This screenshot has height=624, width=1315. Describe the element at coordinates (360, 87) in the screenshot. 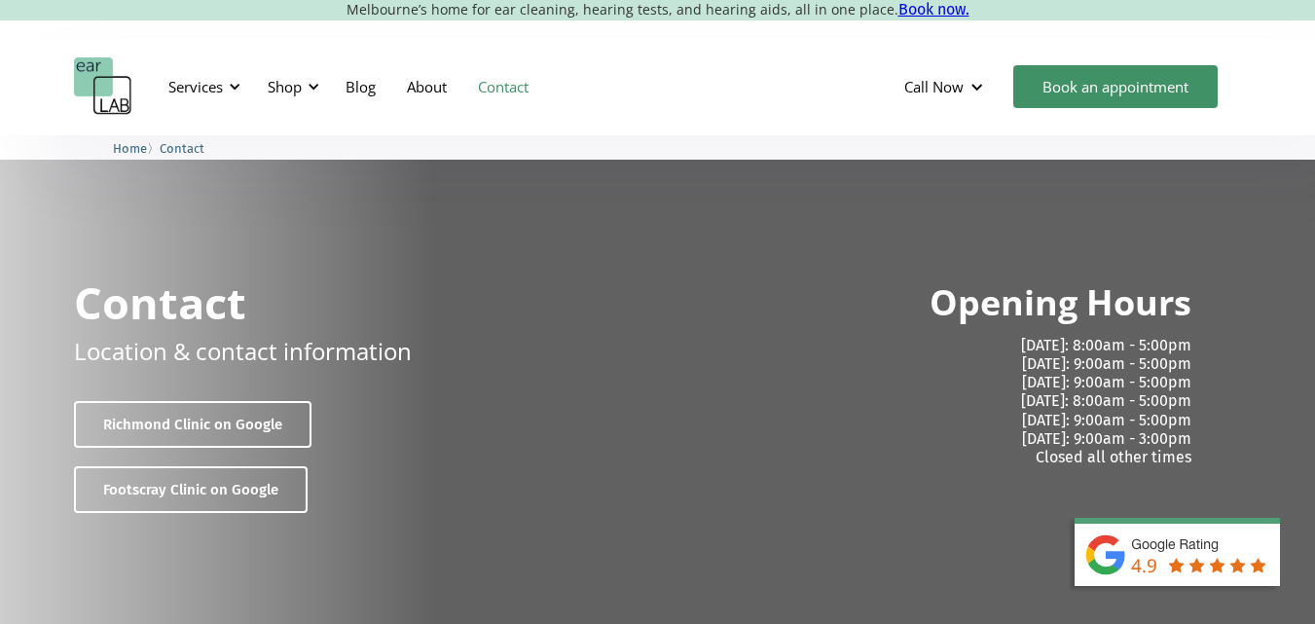

I see `a: Blog` at that location.